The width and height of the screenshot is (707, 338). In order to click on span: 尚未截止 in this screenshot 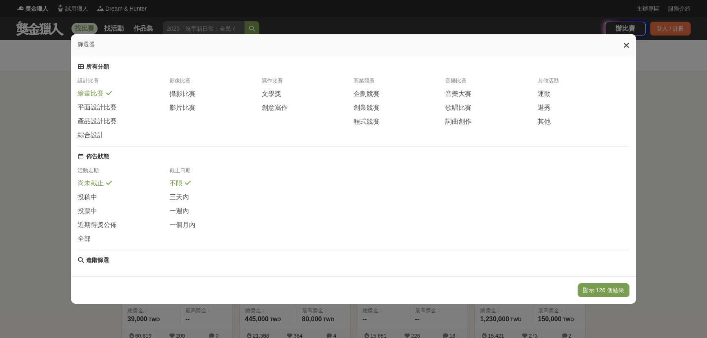, I will do `click(91, 183)`.